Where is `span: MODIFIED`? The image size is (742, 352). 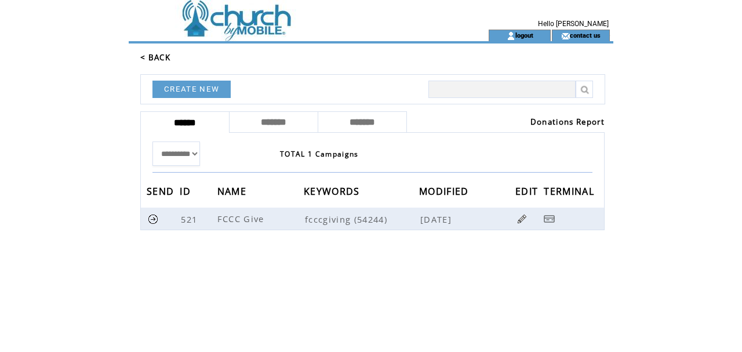
span: MODIFIED is located at coordinates (445, 192).